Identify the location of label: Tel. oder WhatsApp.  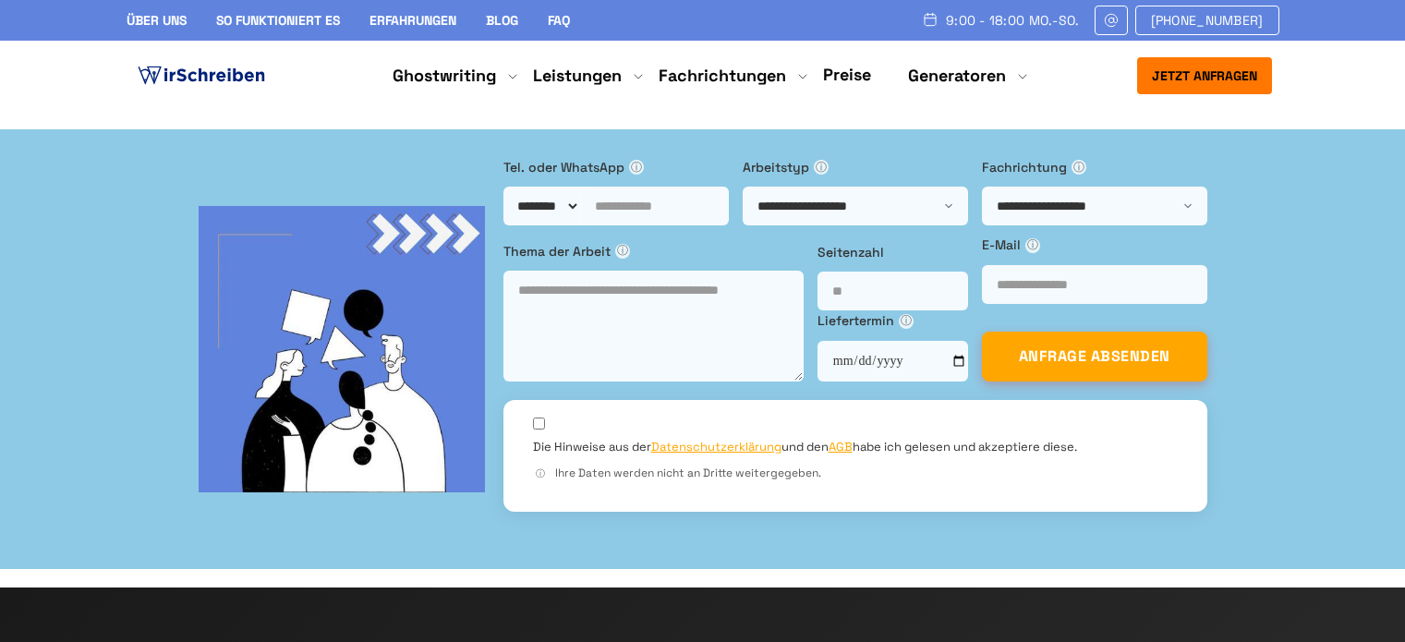
(616, 167).